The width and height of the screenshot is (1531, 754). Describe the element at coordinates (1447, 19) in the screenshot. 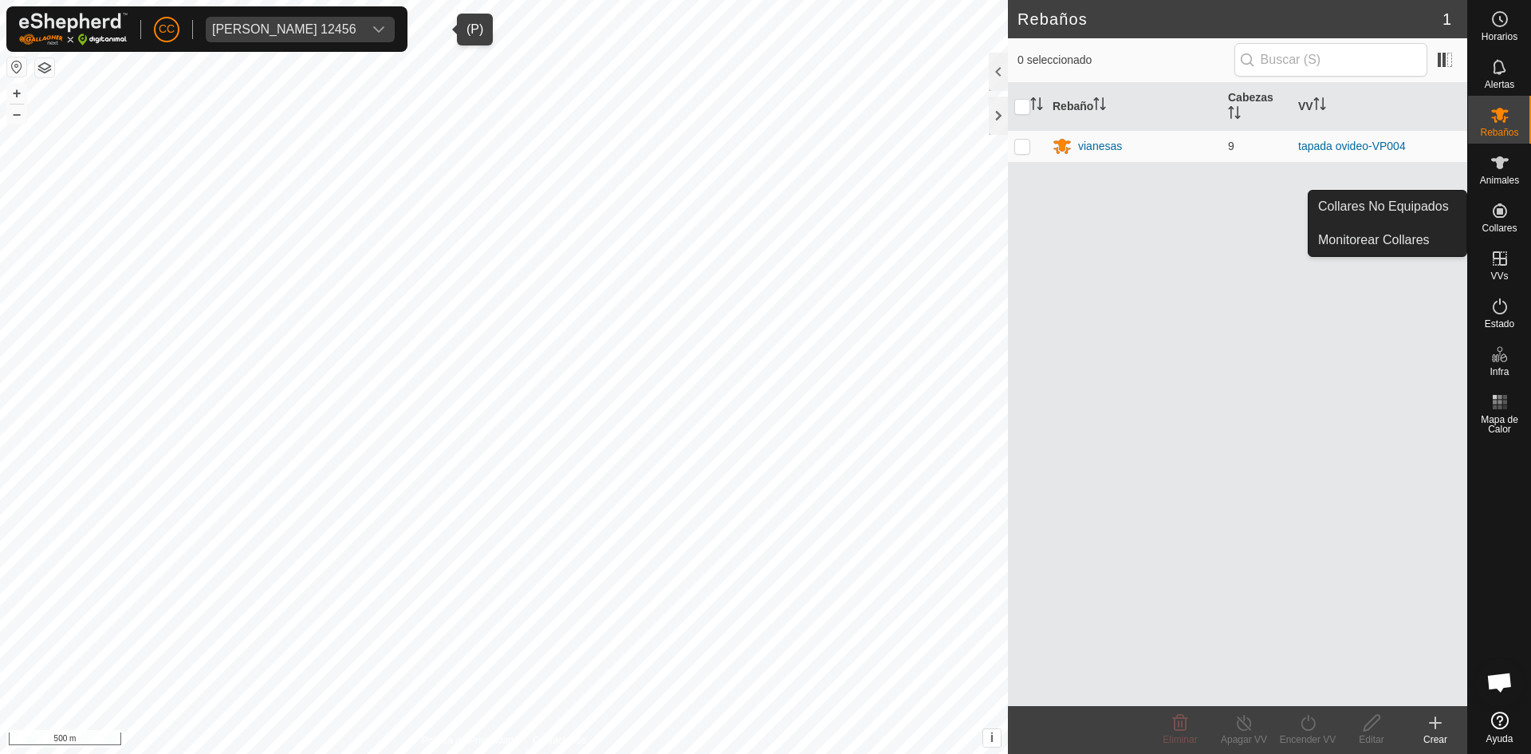

I see `span: 1` at that location.